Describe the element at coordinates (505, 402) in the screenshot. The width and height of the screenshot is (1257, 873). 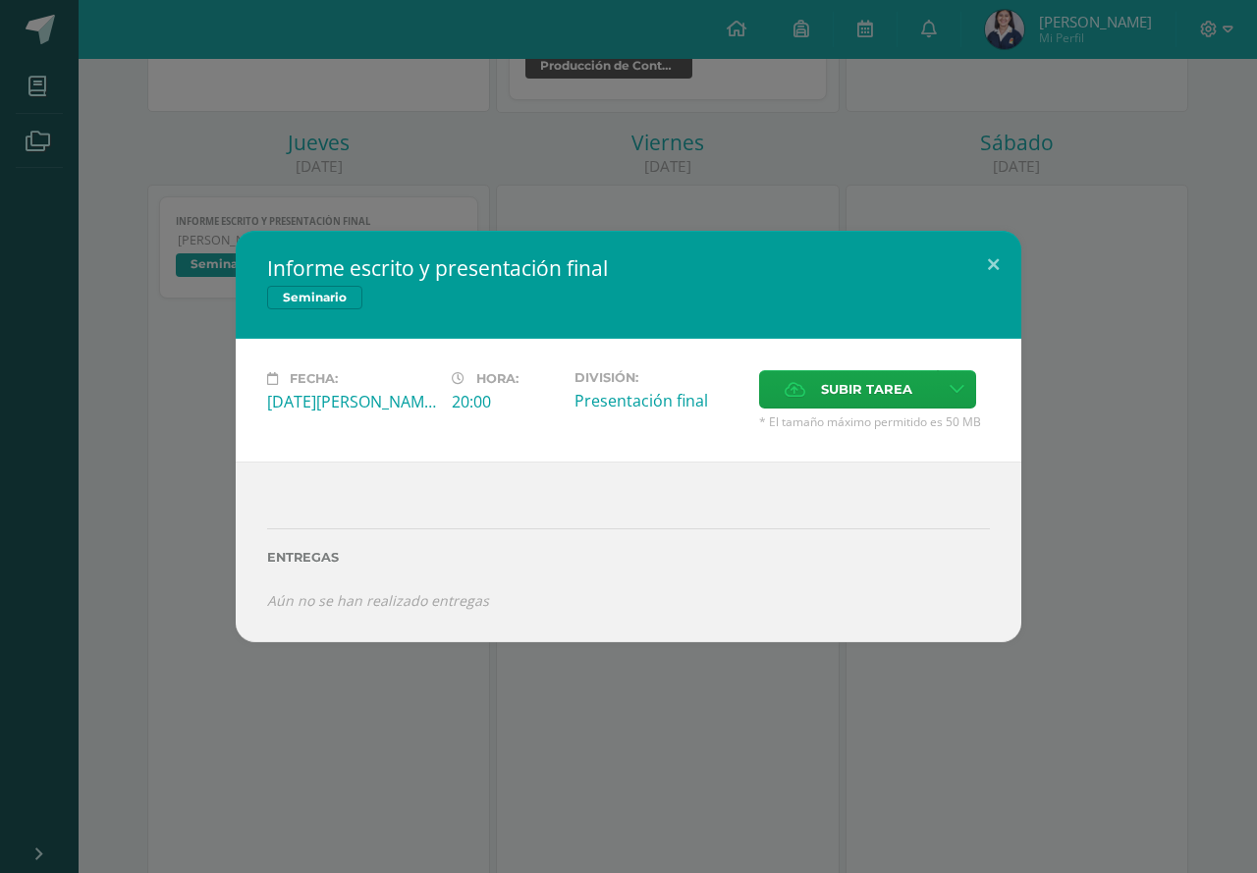
I see `div: 20:00` at that location.